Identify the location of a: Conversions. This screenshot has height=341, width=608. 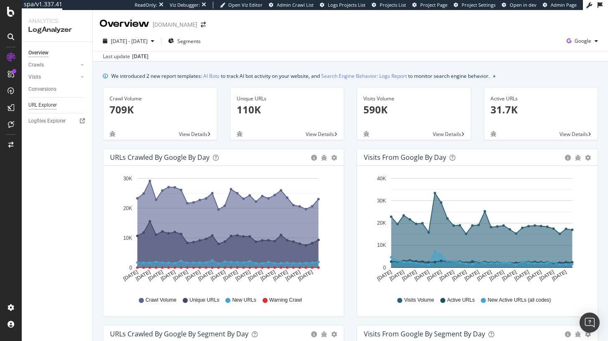
(57, 89).